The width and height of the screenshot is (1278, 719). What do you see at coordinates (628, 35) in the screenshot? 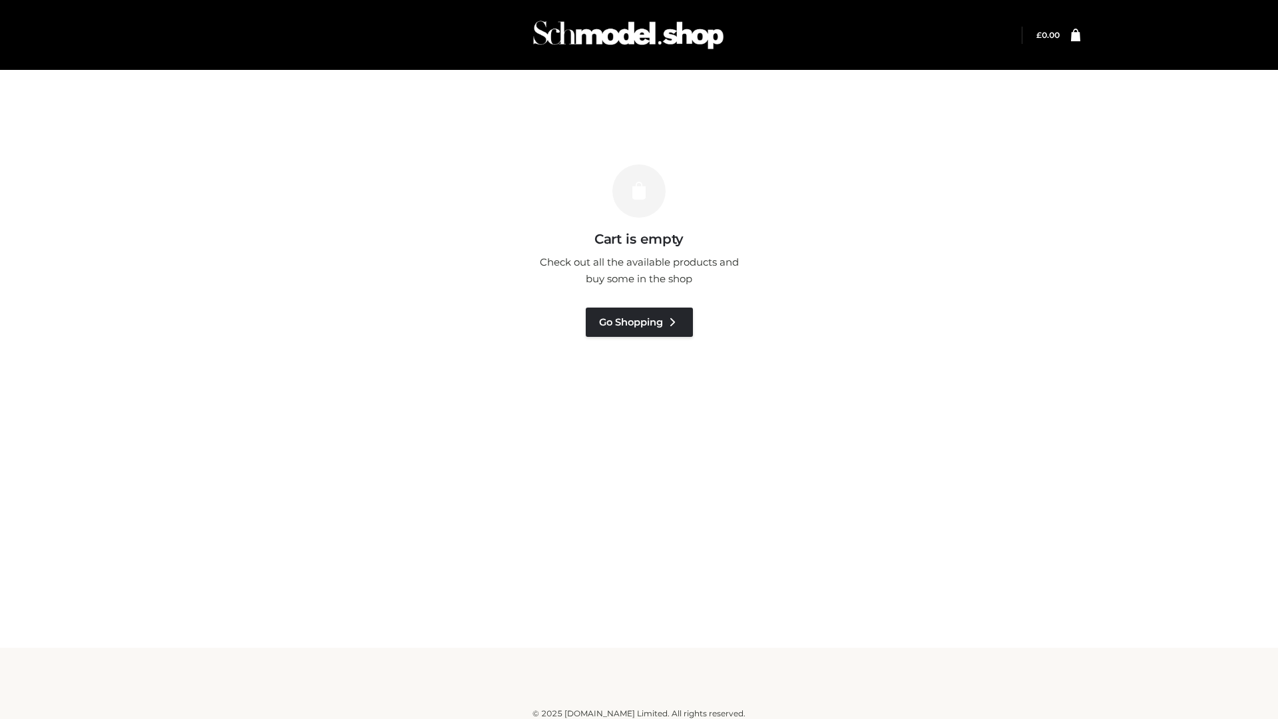
I see `a: Schmodel Admin 964` at bounding box center [628, 35].